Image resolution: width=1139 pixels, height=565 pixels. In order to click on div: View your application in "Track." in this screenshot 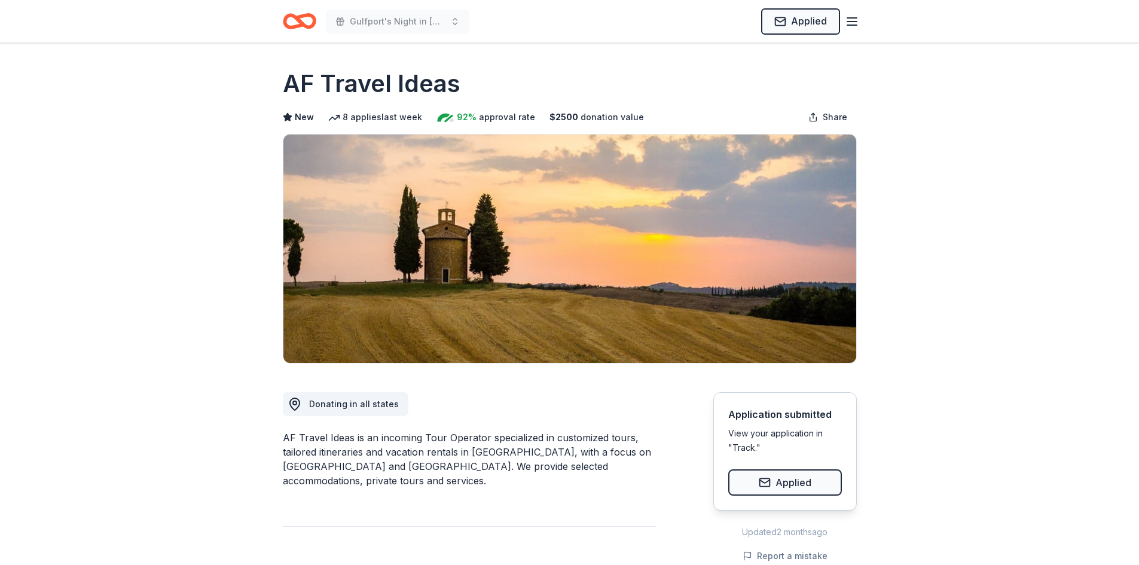, I will do `click(785, 441)`.